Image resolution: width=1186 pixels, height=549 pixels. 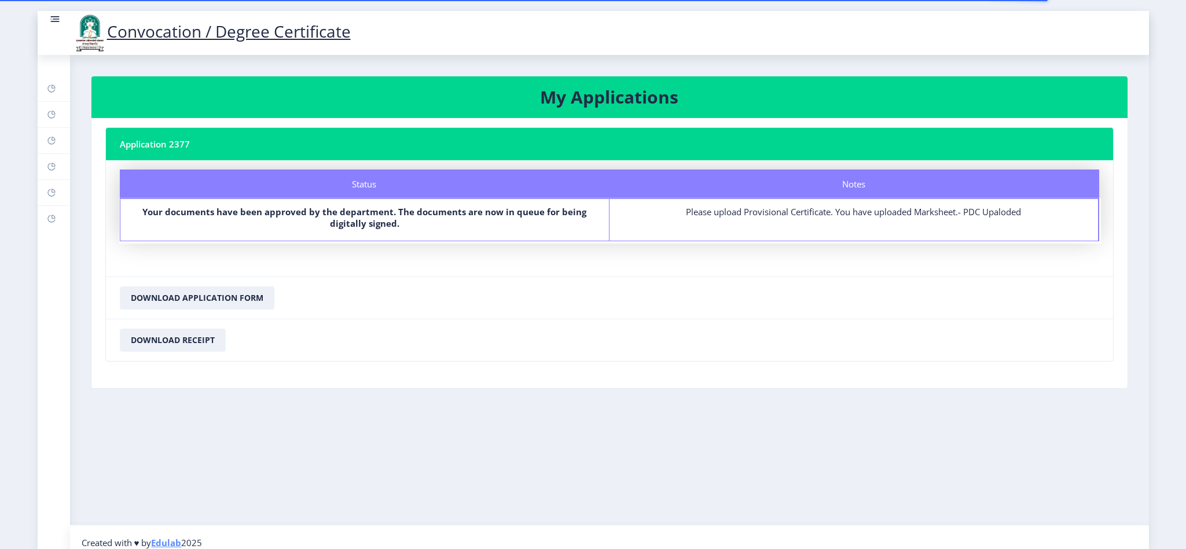 What do you see at coordinates (365, 184) in the screenshot?
I see `div: Status` at bounding box center [365, 184].